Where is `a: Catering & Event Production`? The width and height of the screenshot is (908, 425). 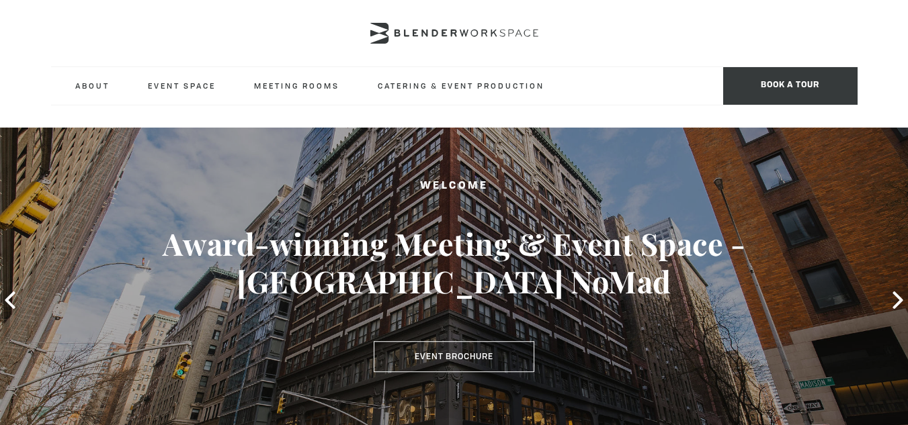 a: Catering & Event Production is located at coordinates (461, 85).